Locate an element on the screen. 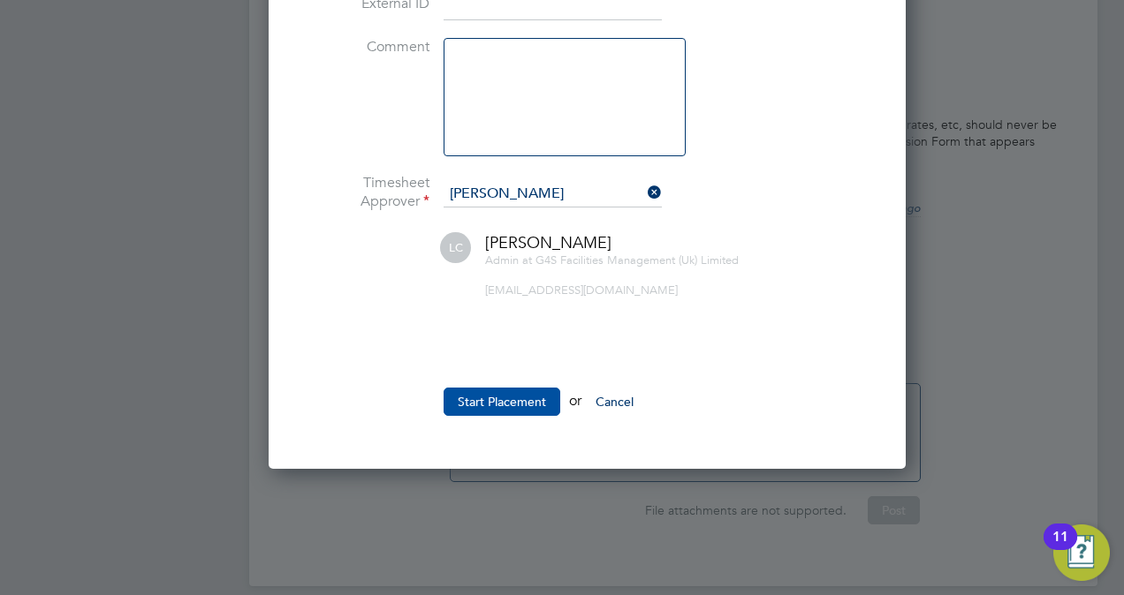 The height and width of the screenshot is (595, 1124). button: Cancel is located at coordinates (614, 402).